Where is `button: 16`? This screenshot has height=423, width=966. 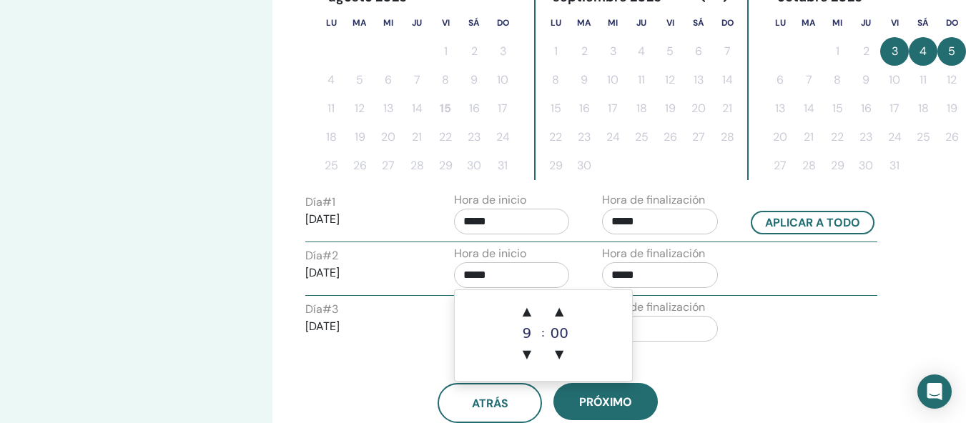 button: 16 is located at coordinates (584, 109).